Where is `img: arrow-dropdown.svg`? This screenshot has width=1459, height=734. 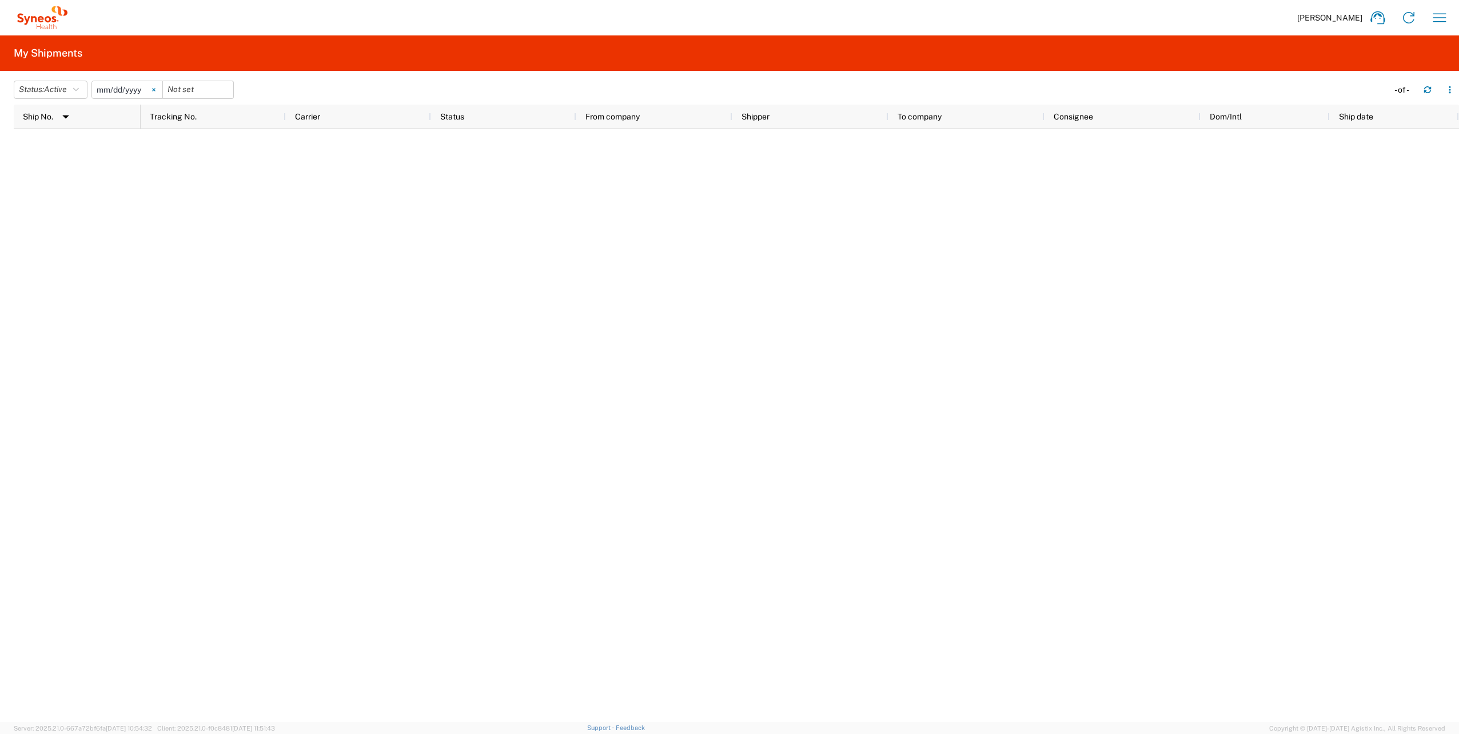 img: arrow-dropdown.svg is located at coordinates (66, 117).